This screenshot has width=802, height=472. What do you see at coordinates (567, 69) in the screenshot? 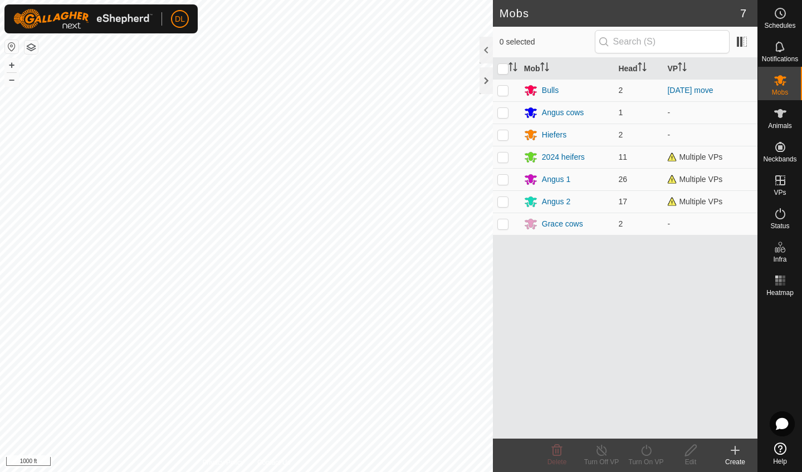
I see `th: Mob` at bounding box center [567, 69].